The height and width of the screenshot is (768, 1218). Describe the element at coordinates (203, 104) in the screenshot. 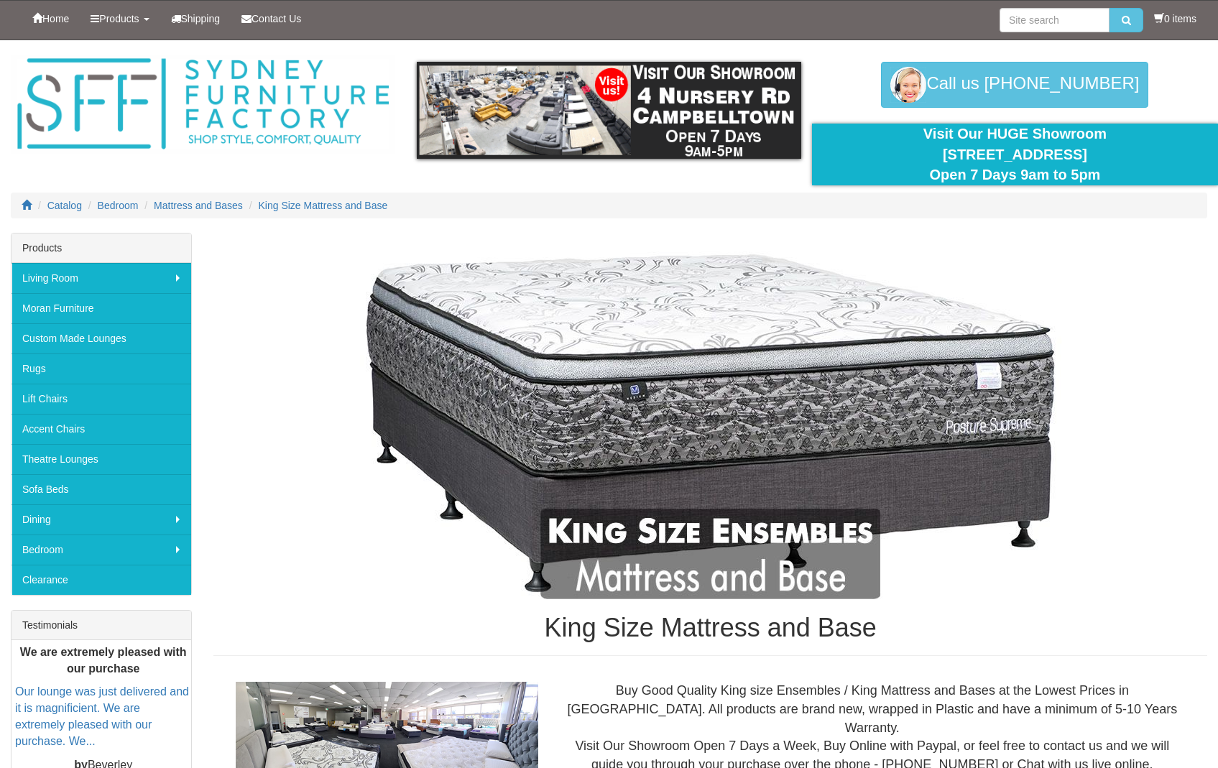

I see `img: Sydney Furniture Factory` at that location.